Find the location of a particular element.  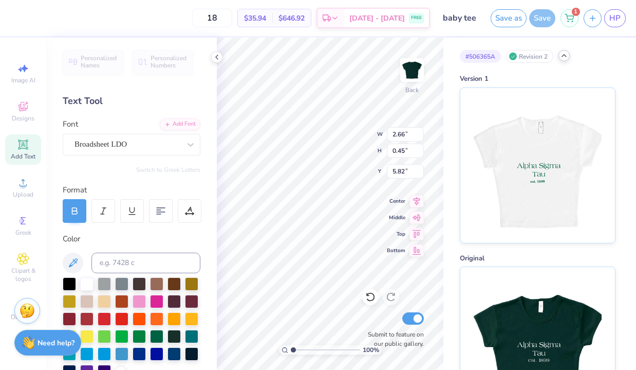

strong: Need help? is located at coordinates (56, 342).